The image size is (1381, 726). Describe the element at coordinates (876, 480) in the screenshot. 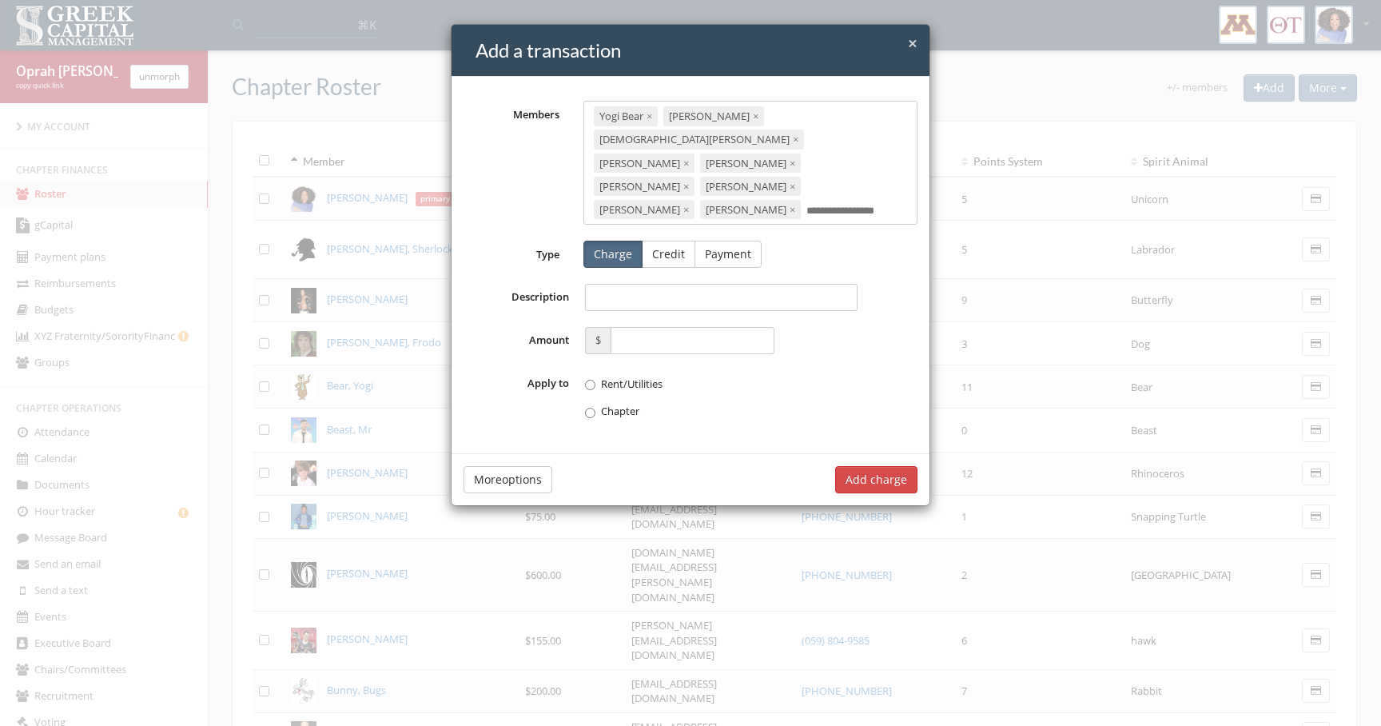

I see `button: Add charge` at that location.